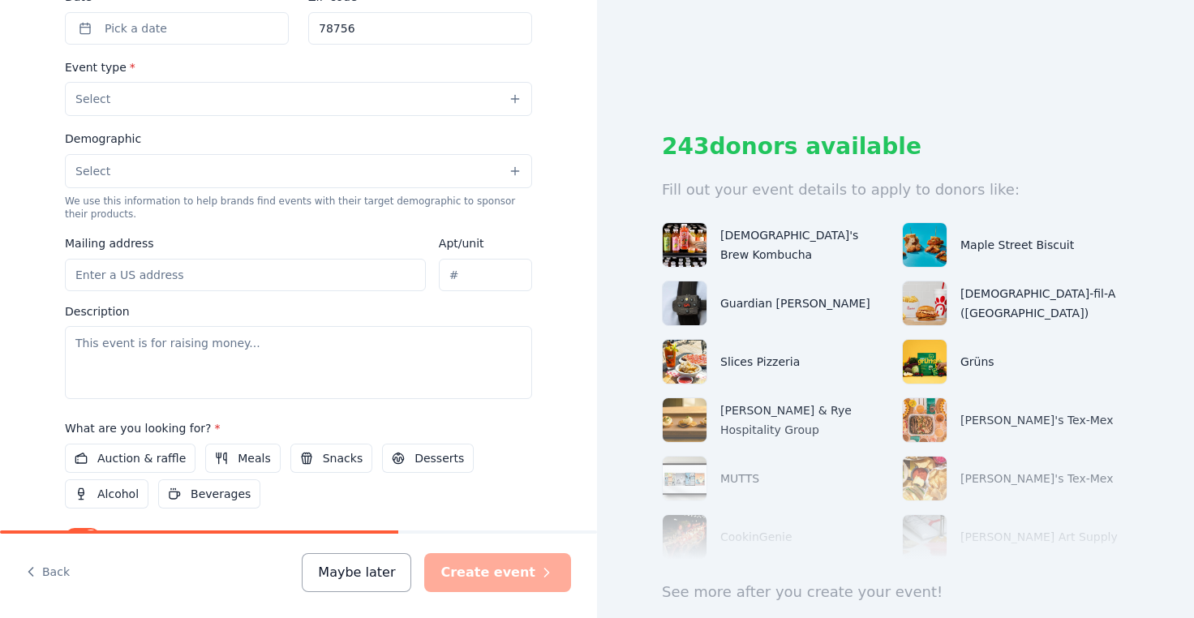 This screenshot has width=1194, height=618. I want to click on span: Desserts, so click(439, 458).